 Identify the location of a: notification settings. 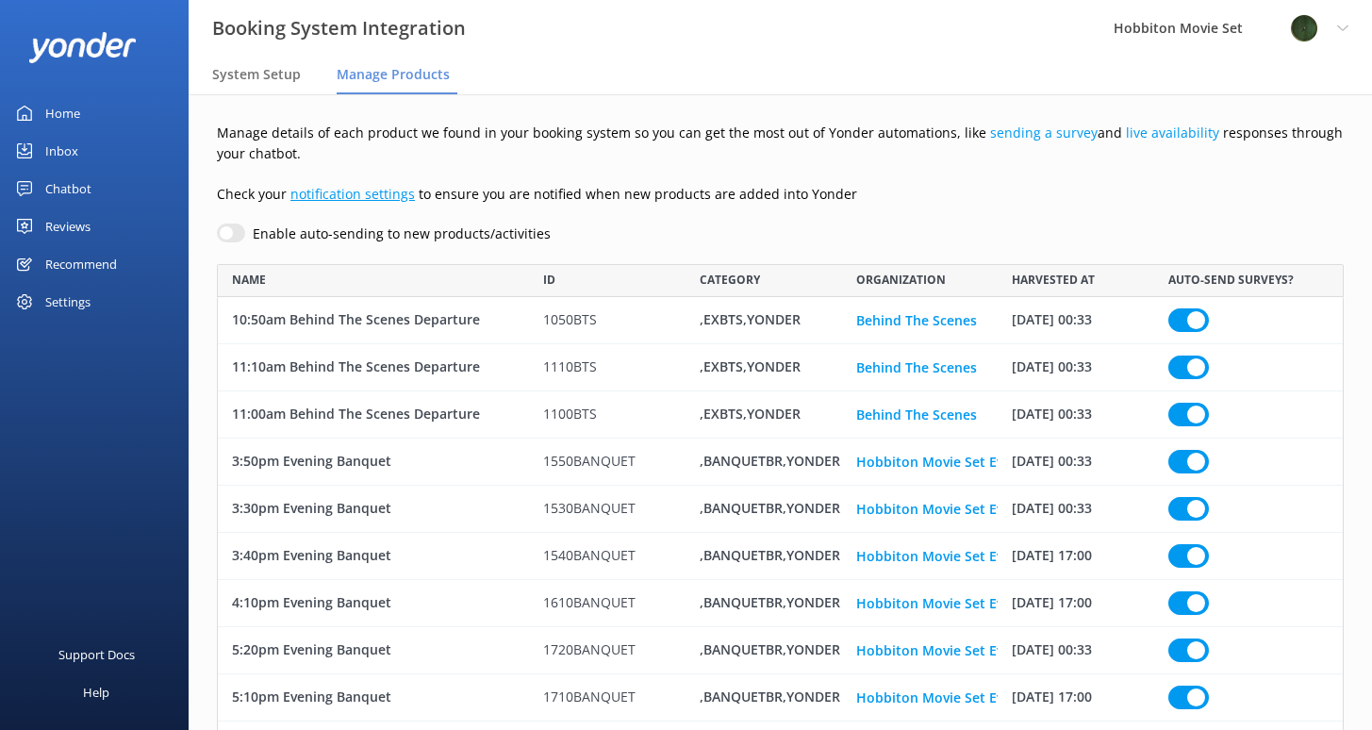
(353, 193).